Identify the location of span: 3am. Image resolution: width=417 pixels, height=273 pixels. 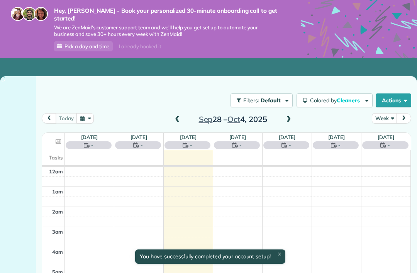
(58, 232).